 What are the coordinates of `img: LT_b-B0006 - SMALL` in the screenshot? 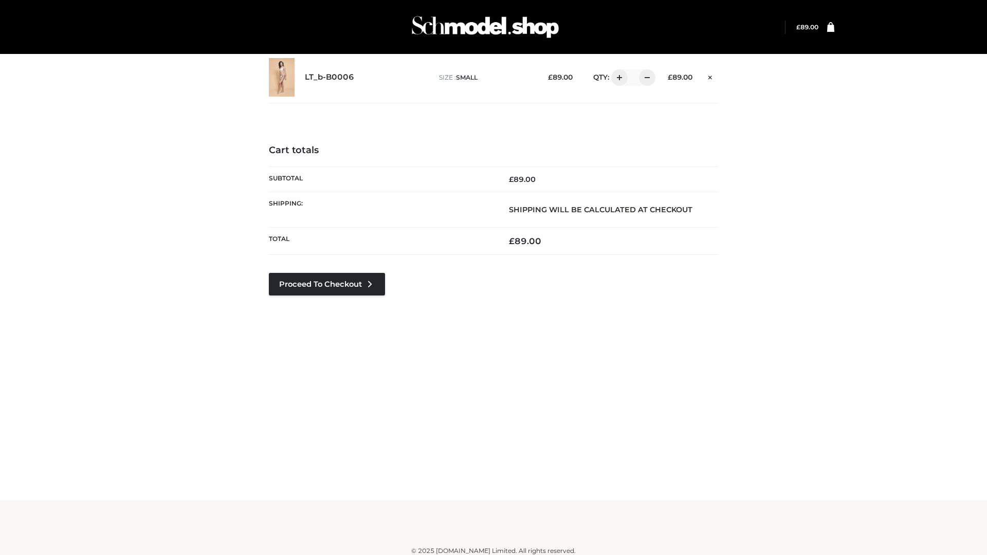 It's located at (282, 77).